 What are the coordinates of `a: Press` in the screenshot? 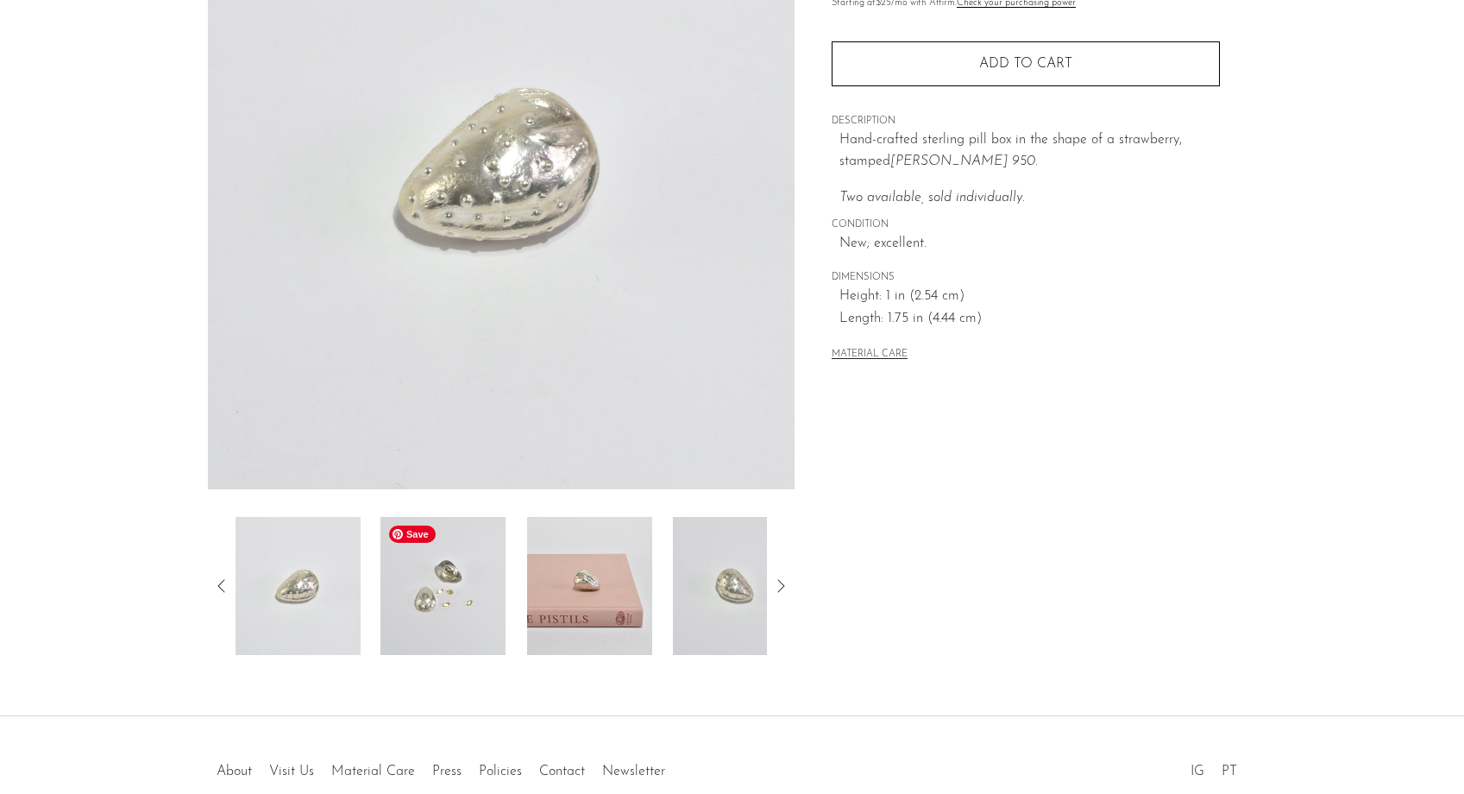 It's located at (447, 771).